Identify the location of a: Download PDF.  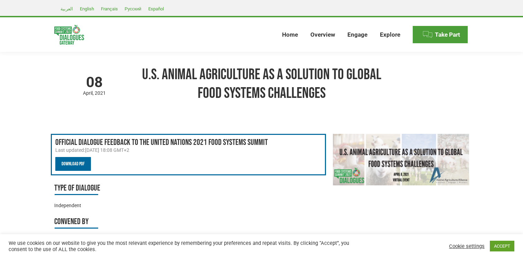
(73, 164).